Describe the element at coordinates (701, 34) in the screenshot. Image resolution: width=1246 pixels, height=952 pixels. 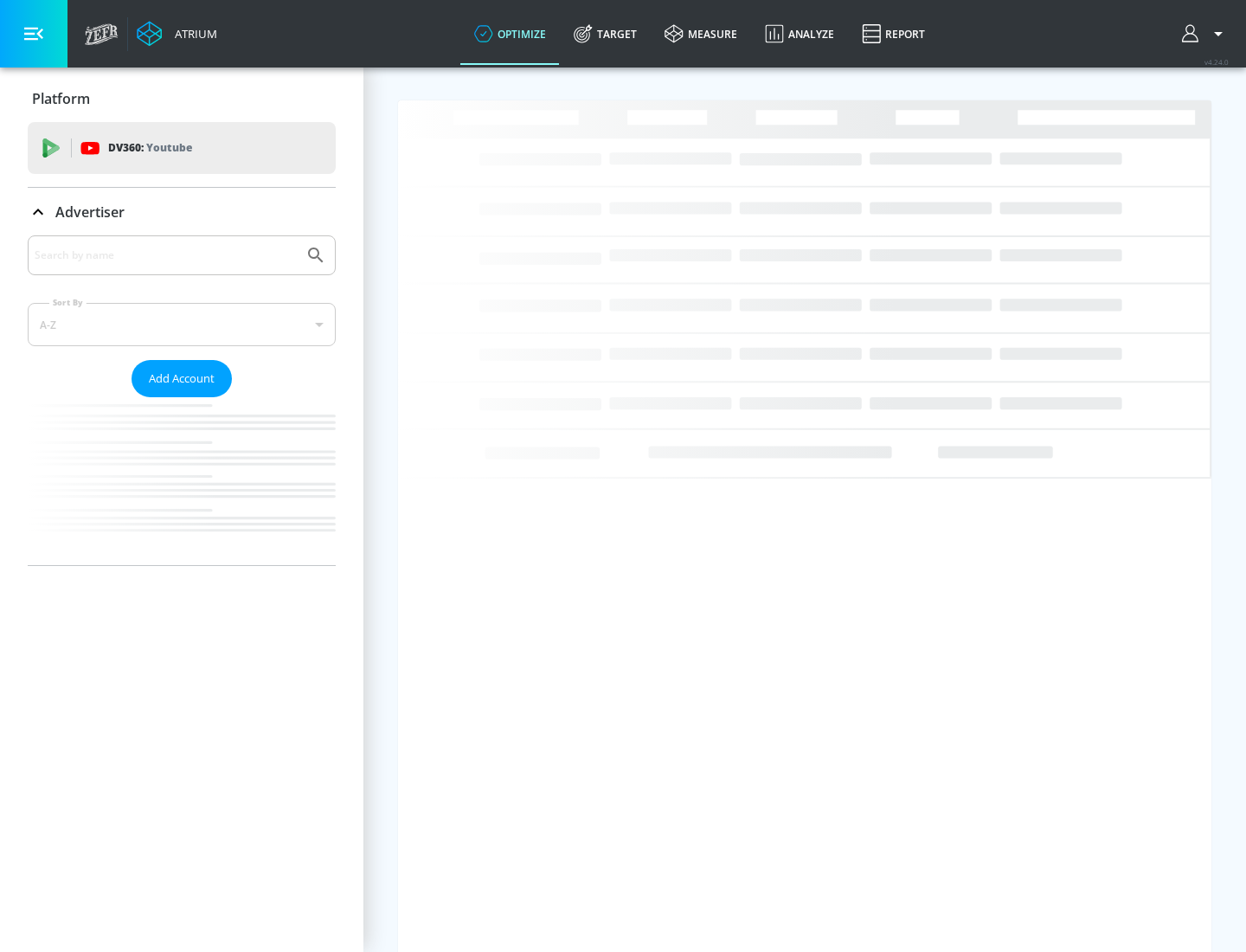
I see `a: measure` at that location.